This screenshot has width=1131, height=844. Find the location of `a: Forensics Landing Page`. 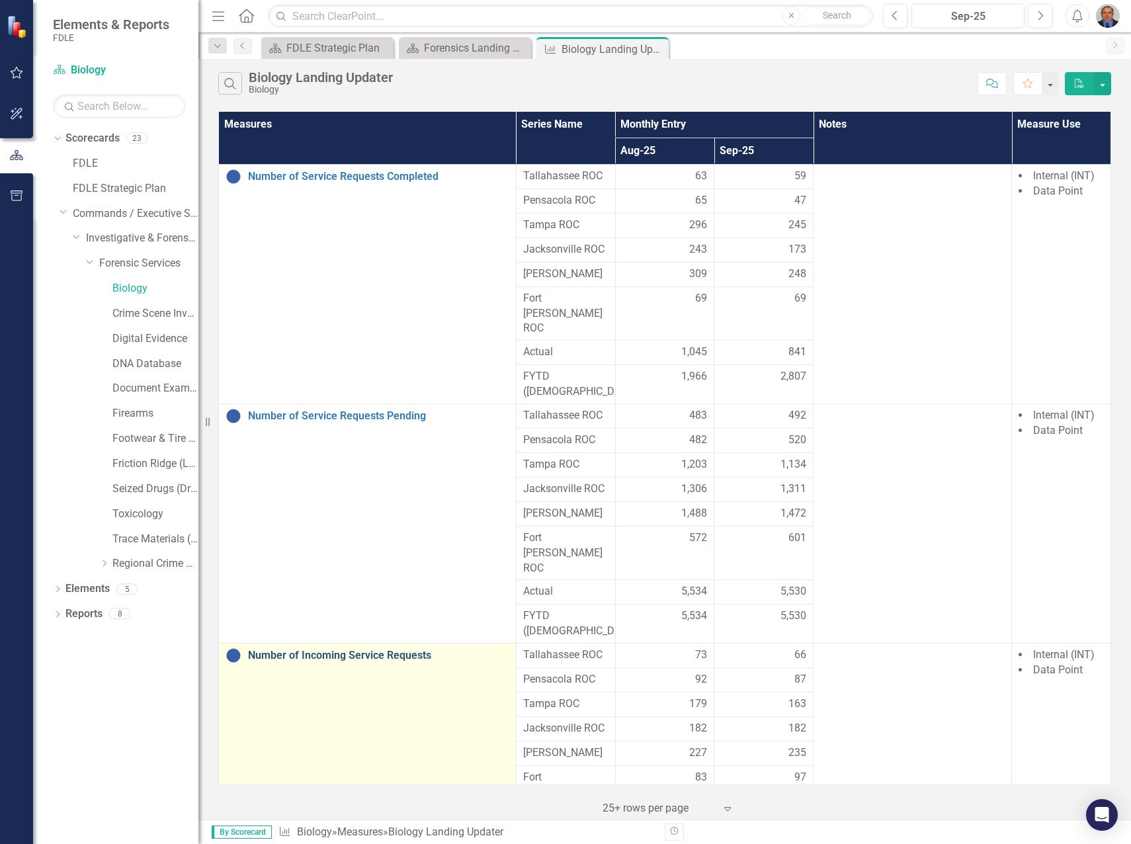

a: Forensics Landing Page is located at coordinates (465, 48).